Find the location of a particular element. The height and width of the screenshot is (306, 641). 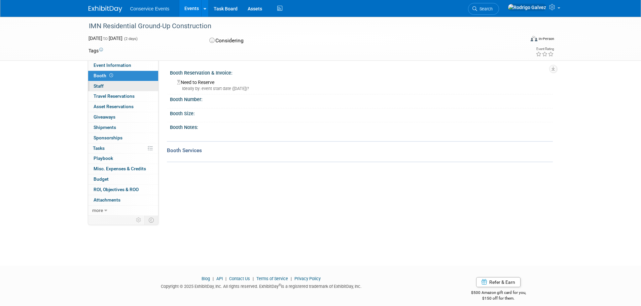

a: Budget is located at coordinates (123, 180).